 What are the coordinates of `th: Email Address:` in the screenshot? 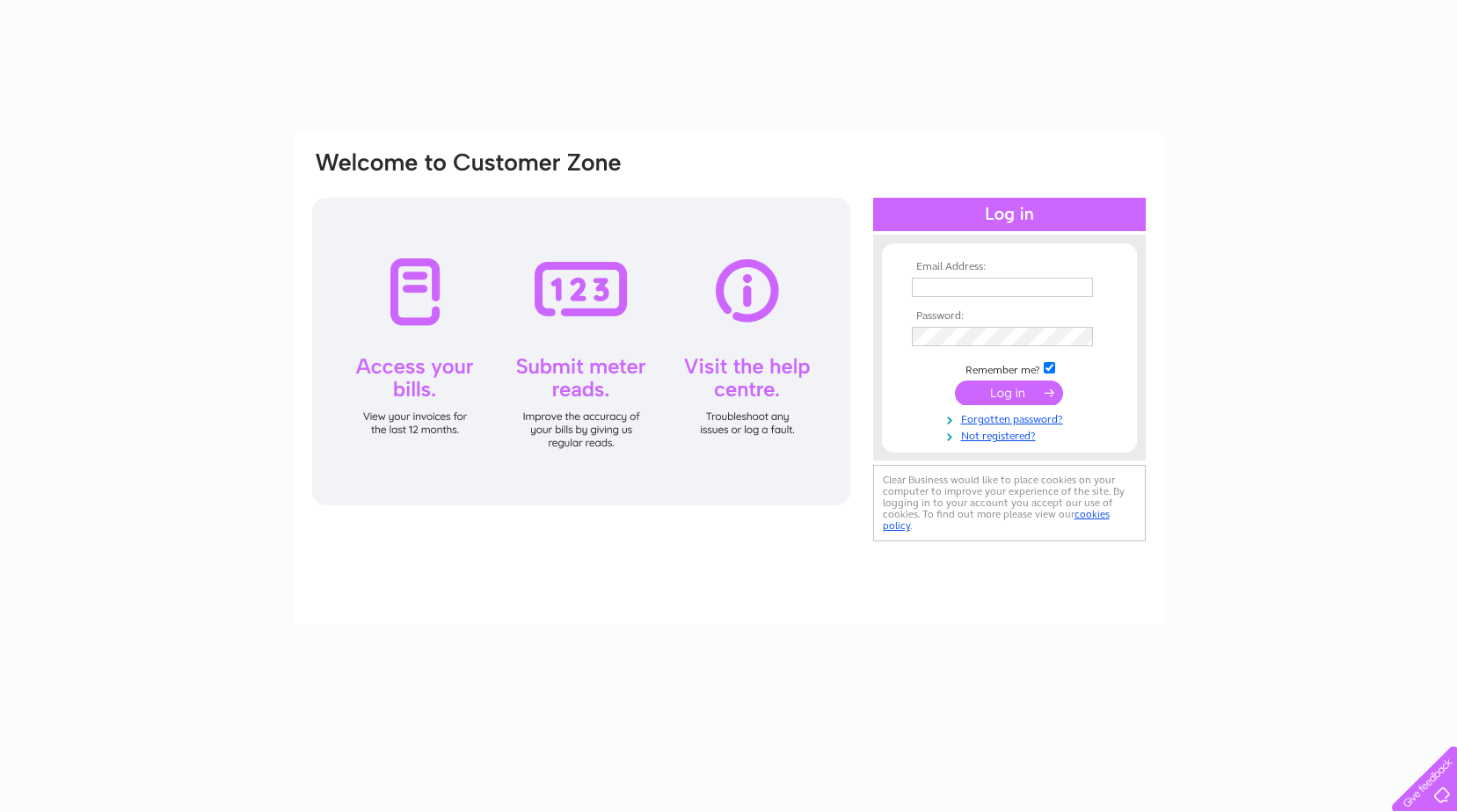 It's located at (1010, 267).